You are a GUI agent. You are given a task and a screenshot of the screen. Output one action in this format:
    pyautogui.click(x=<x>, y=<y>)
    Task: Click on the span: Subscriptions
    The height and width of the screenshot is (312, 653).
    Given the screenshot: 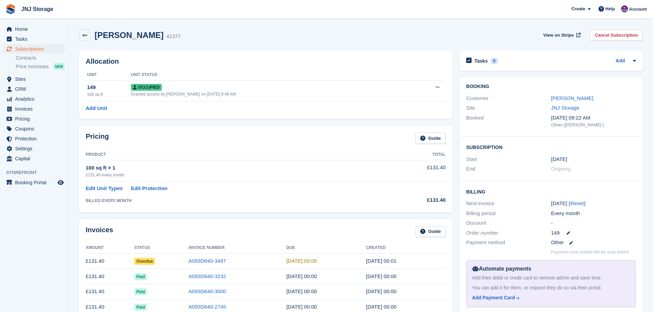 What is the action you would take?
    pyautogui.click(x=36, y=49)
    